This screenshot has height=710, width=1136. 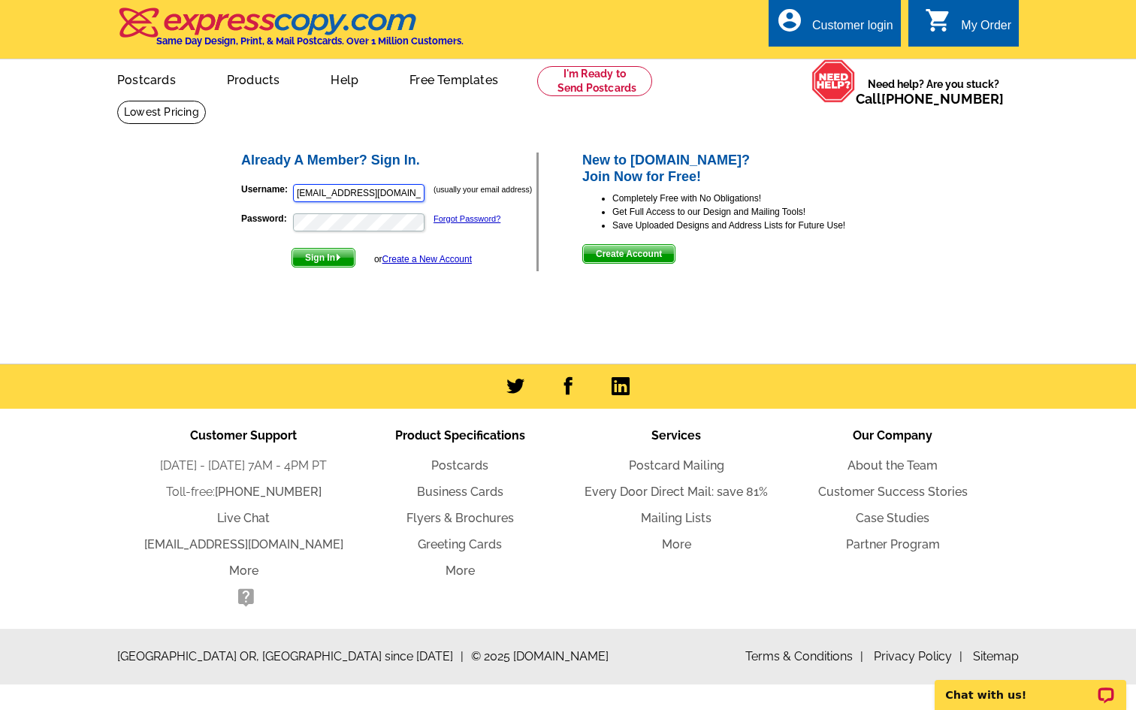 What do you see at coordinates (676, 491) in the screenshot?
I see `a: Every Door Direct Mail: save 81%` at bounding box center [676, 491].